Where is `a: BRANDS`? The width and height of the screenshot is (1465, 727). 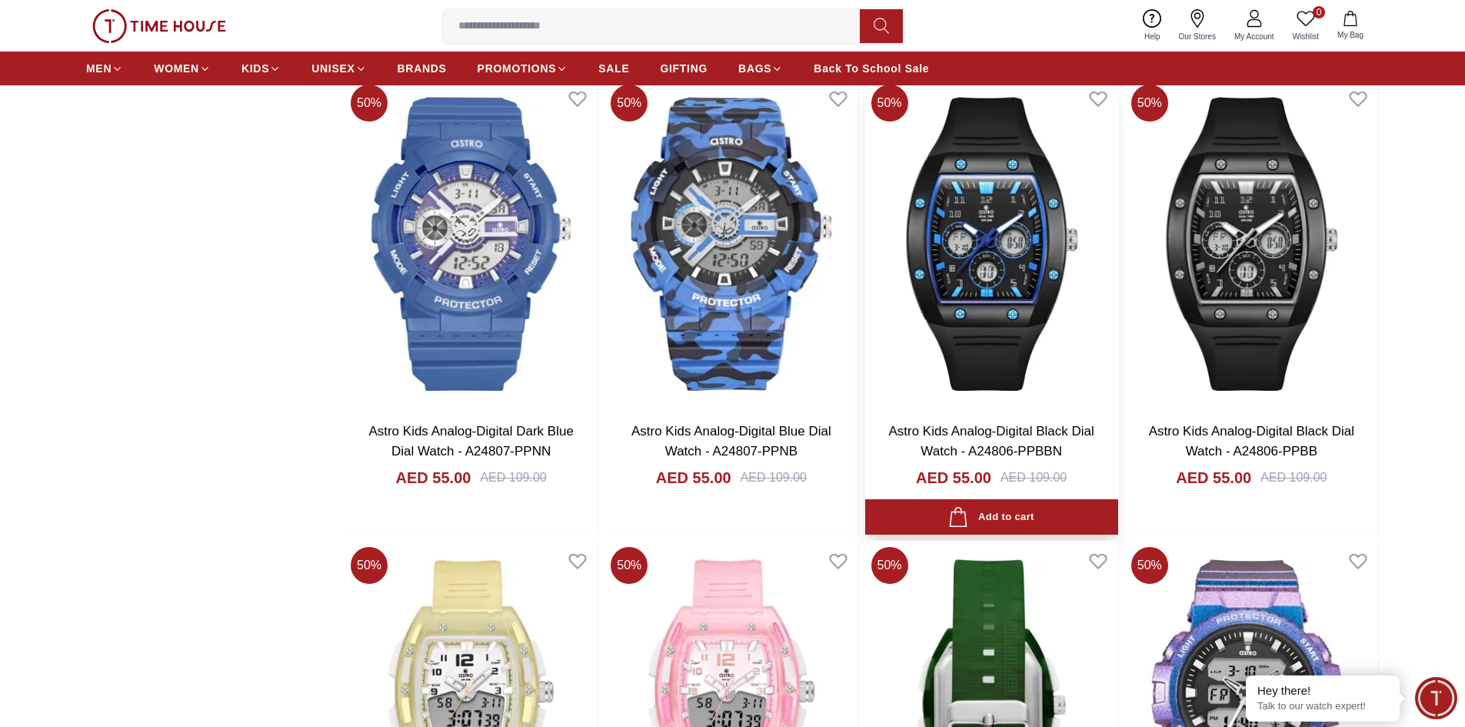
a: BRANDS is located at coordinates (422, 68).